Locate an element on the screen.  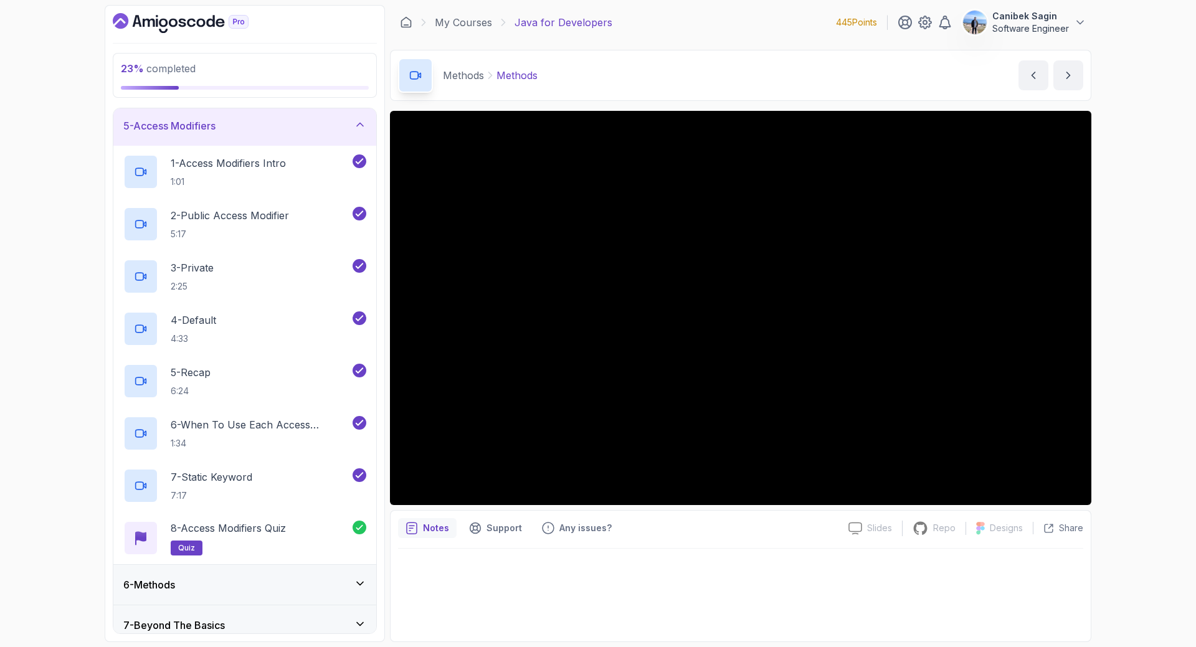
button: 7-Static Keyword7:17 is located at coordinates (245, 486).